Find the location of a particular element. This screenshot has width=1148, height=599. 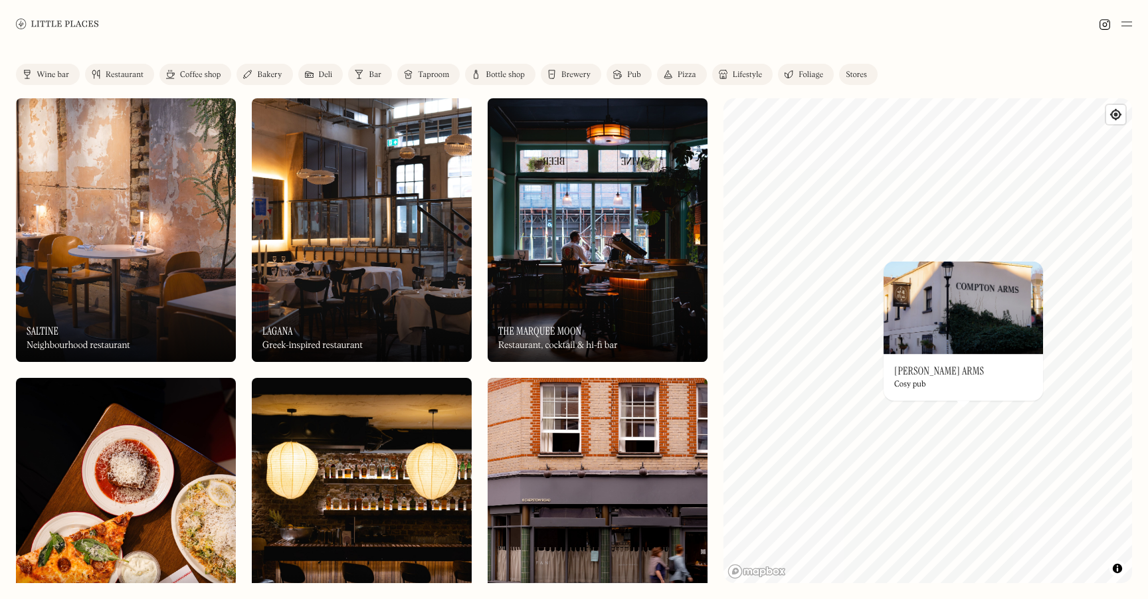

a: Bar is located at coordinates (370, 74).